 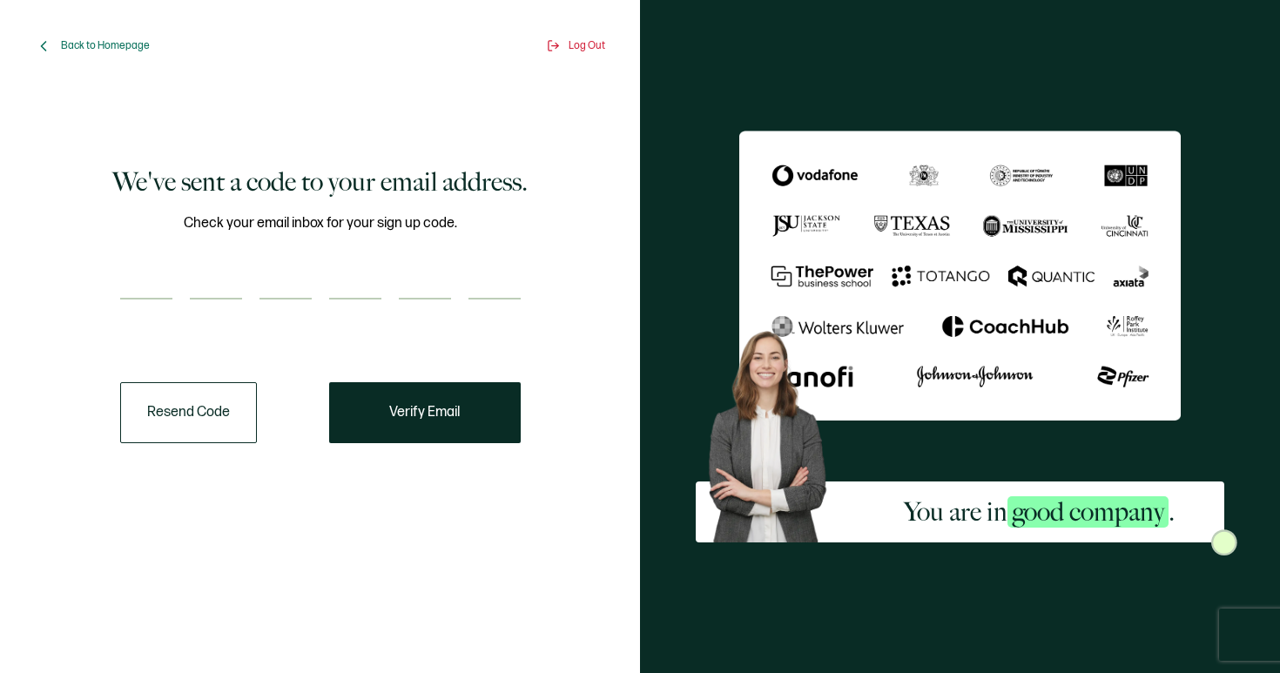 What do you see at coordinates (1088, 512) in the screenshot?
I see `span: good company` at bounding box center [1088, 512].